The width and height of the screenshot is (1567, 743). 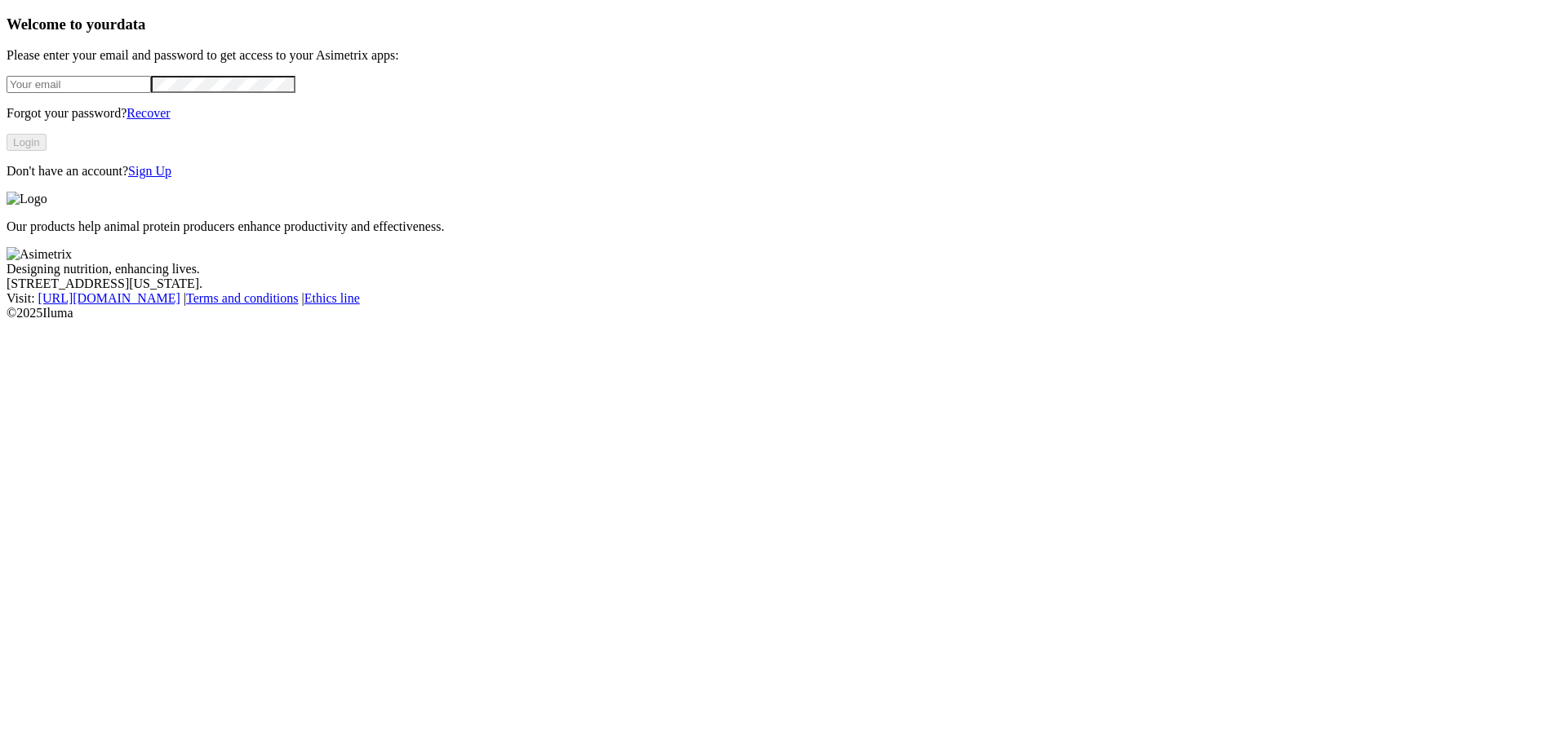 What do you see at coordinates (783, 55) in the screenshot?
I see `p: Please enter your email and password to get access to your Asimetrix apps:` at bounding box center [783, 55].